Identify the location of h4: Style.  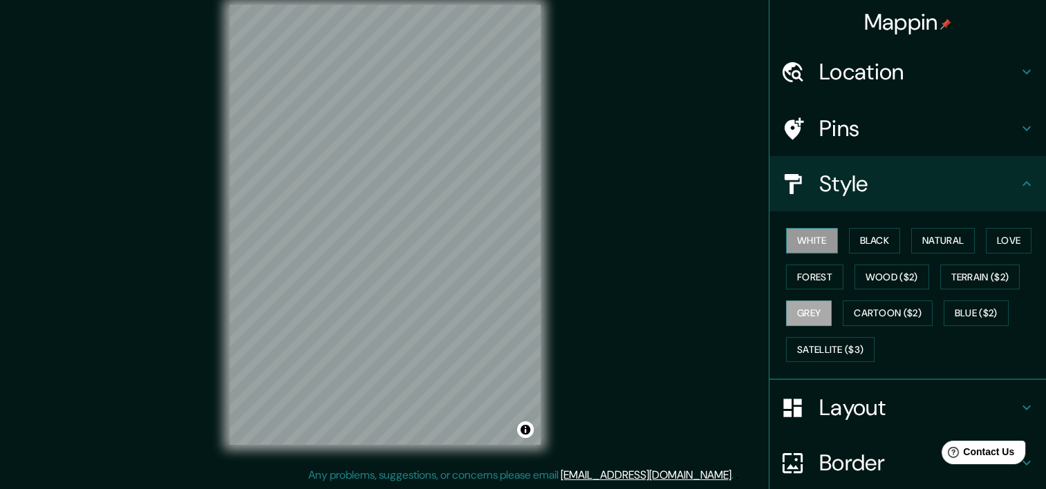
(918, 184).